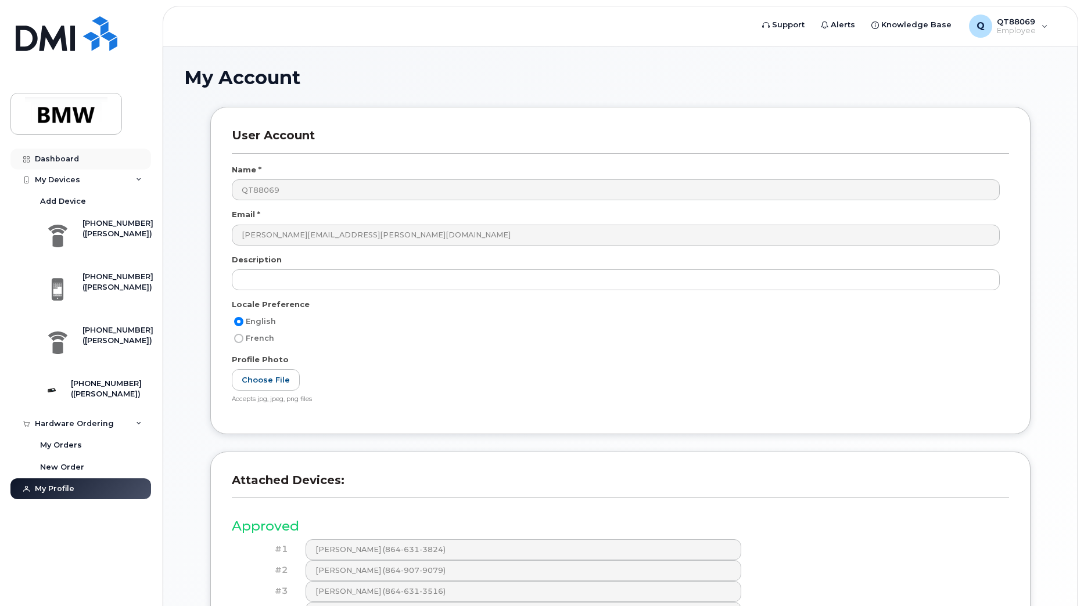 The width and height of the screenshot is (1084, 606). I want to click on label: Email *, so click(246, 214).